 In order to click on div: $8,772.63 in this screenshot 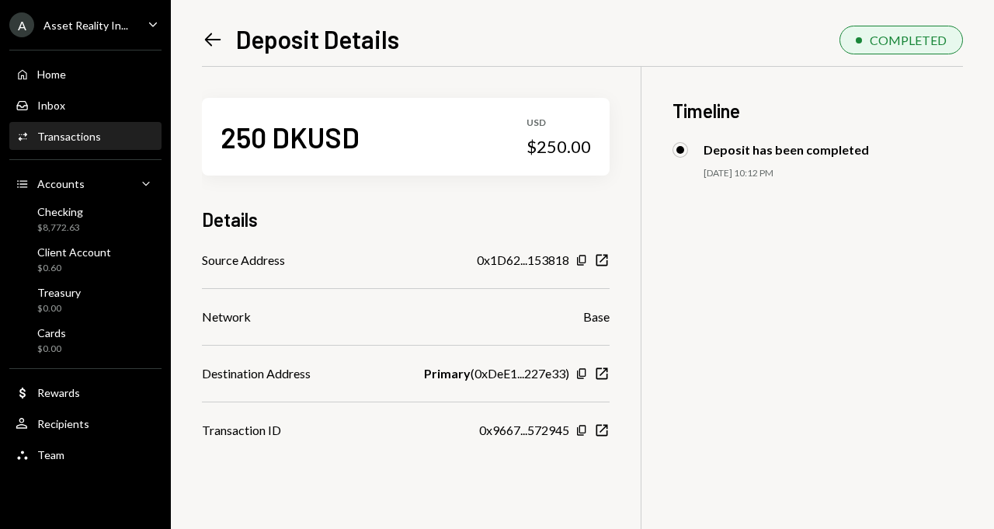, I will do `click(60, 228)`.